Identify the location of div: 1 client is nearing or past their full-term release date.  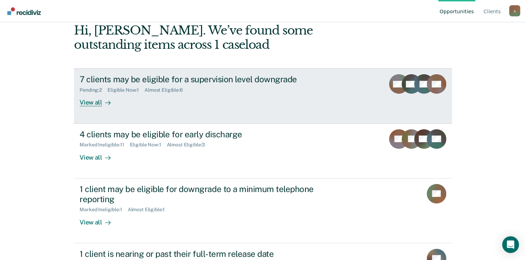
(202, 254).